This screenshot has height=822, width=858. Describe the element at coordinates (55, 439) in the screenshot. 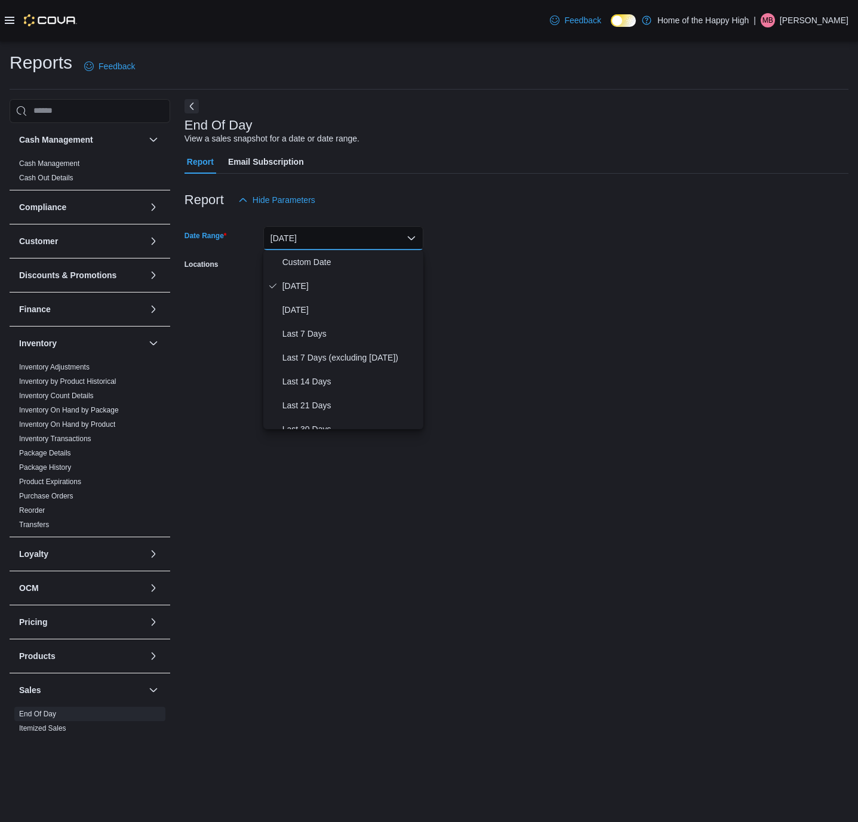

I see `a: Inventory Transactions` at that location.